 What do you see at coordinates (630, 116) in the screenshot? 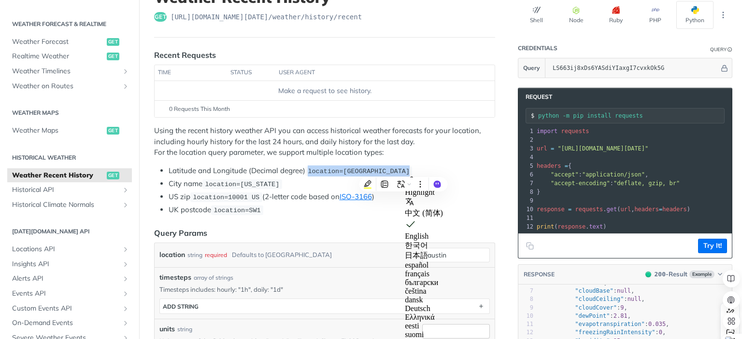
I see `input: Request instructions` at bounding box center [630, 116].